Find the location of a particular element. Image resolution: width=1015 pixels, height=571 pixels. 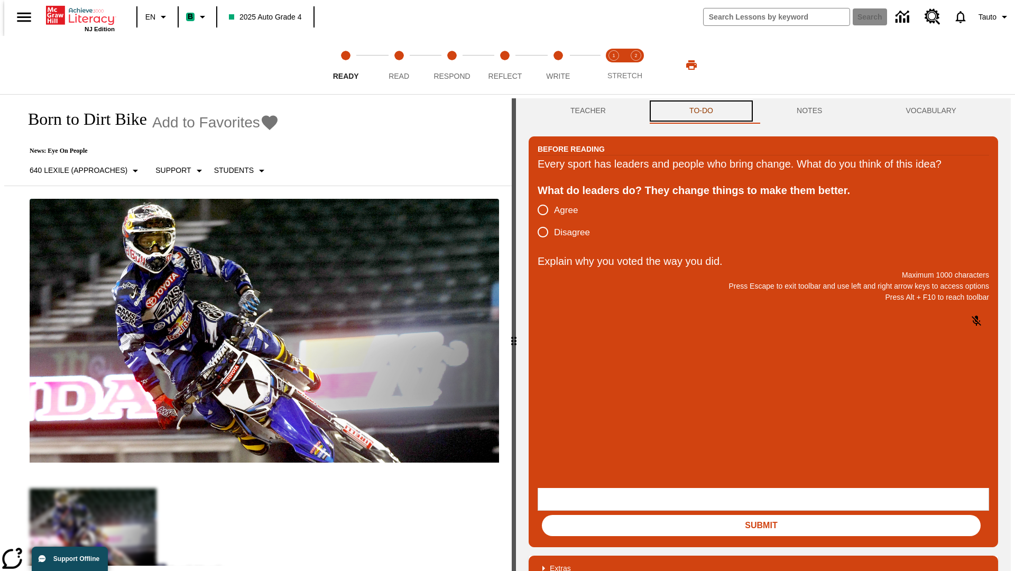

button: TO-DO is located at coordinates (701, 111).